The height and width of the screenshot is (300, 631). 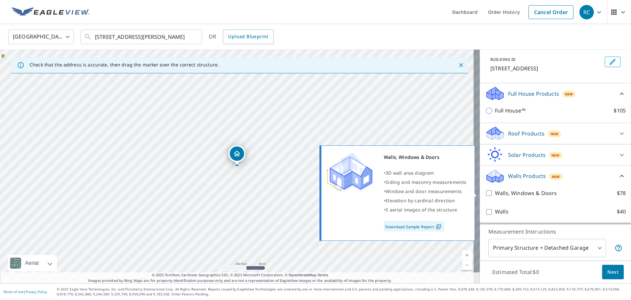 I want to click on span: Siding and masonry measurements, so click(x=426, y=182).